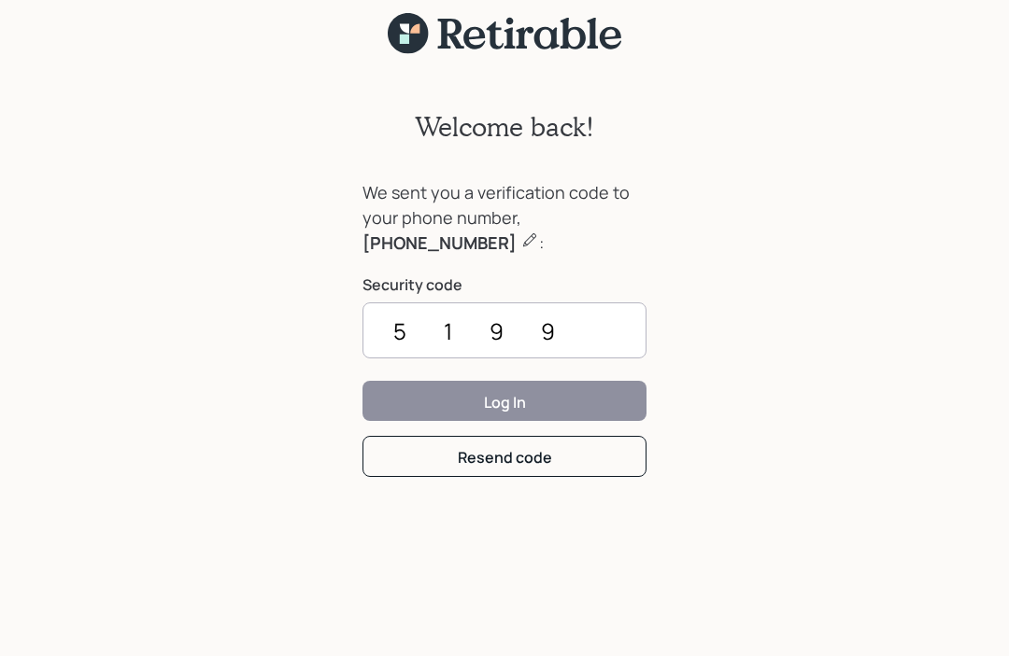  I want to click on div: Resend code, so click(504, 459).